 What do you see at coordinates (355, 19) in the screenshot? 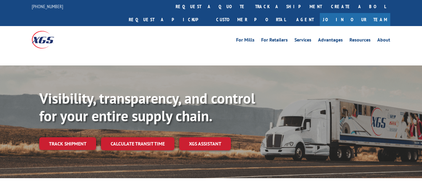
I see `a: Join Our Team` at bounding box center [355, 19].